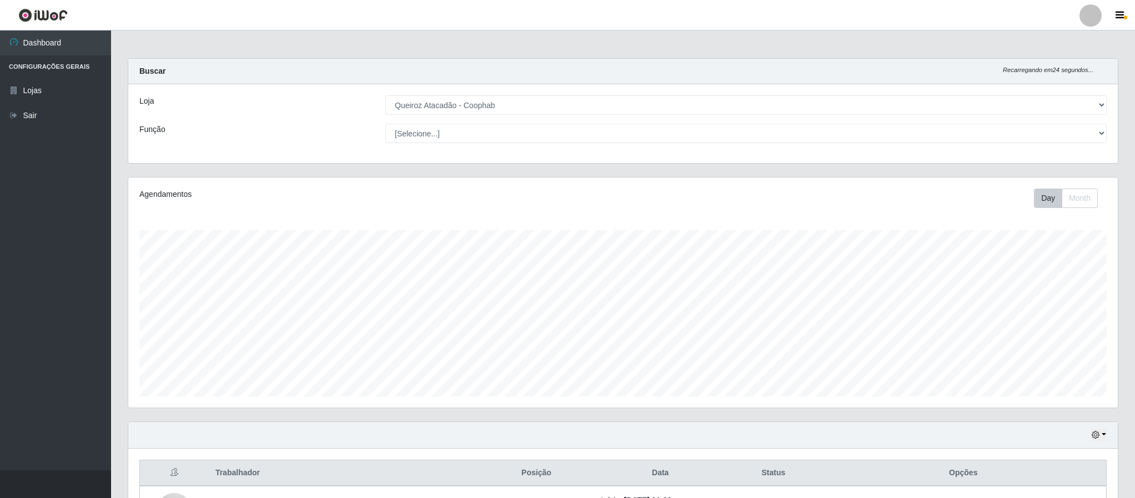 The image size is (1135, 498). Describe the element at coordinates (1047, 198) in the screenshot. I see `button: Day` at that location.